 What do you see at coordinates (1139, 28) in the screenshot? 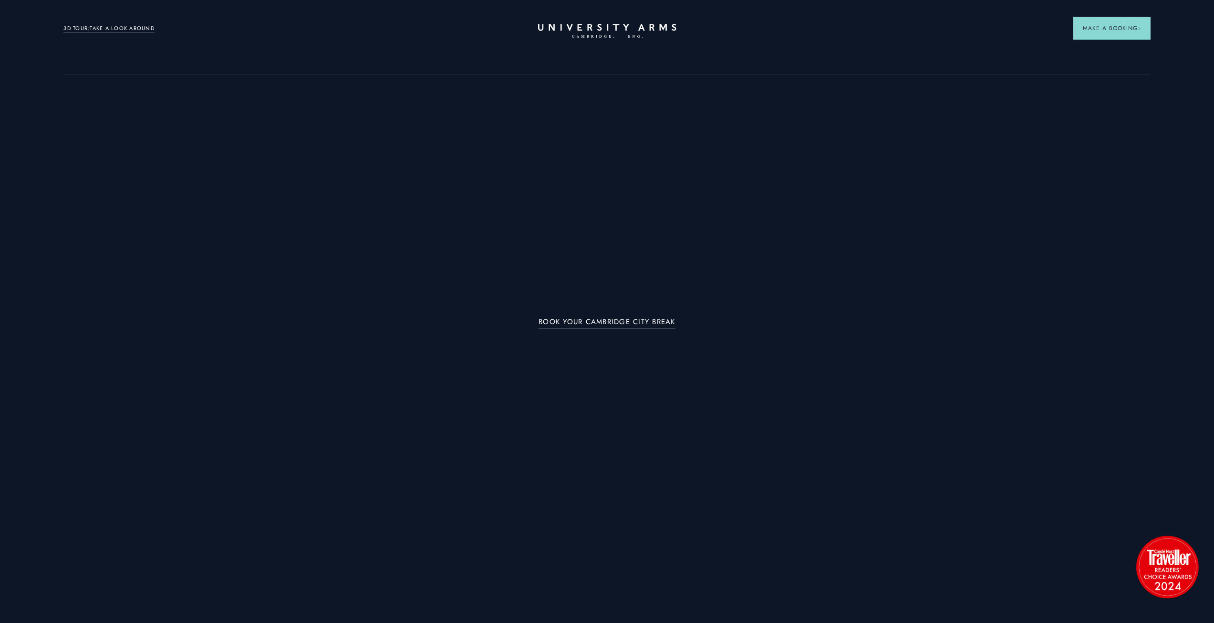
I see `img: Arrow icon` at bounding box center [1139, 28].